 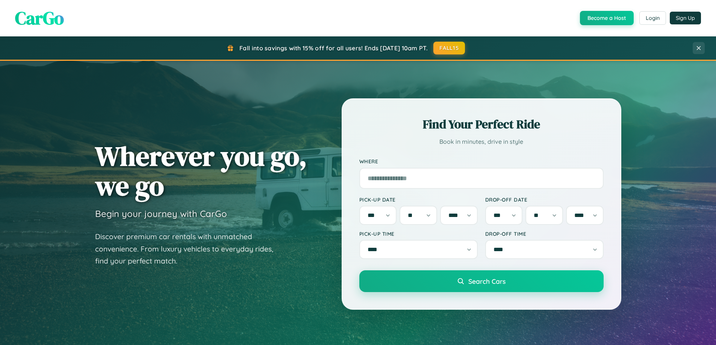 I want to click on button: Login, so click(x=653, y=18).